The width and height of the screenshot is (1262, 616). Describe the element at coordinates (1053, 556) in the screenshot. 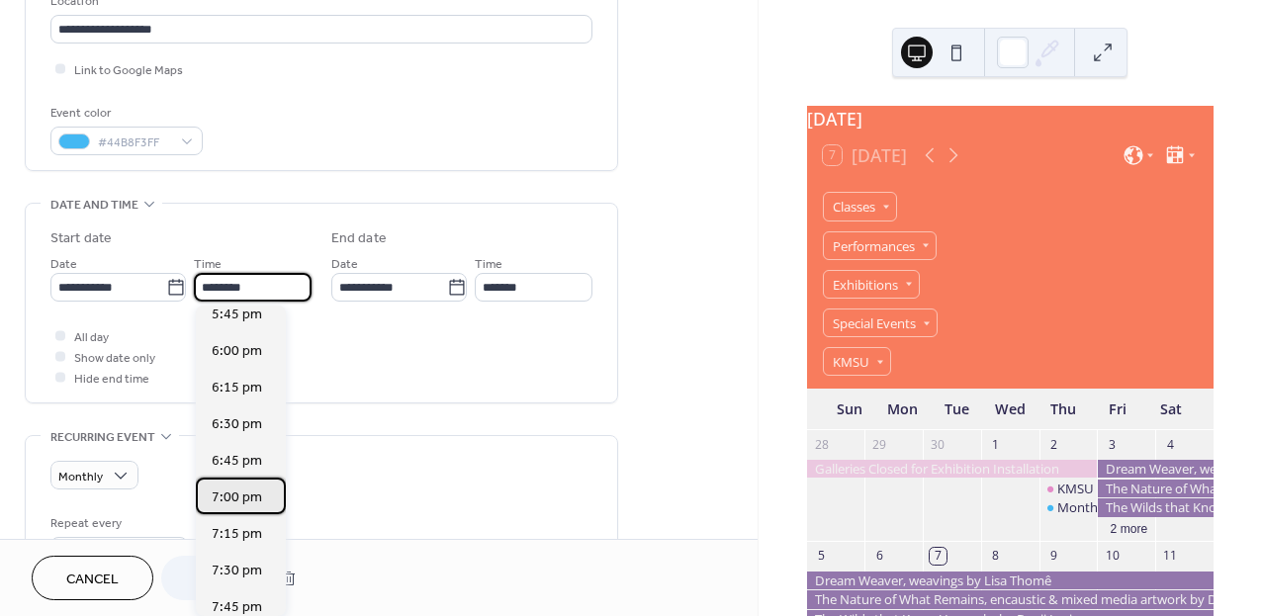

I see `div: 9` at that location.